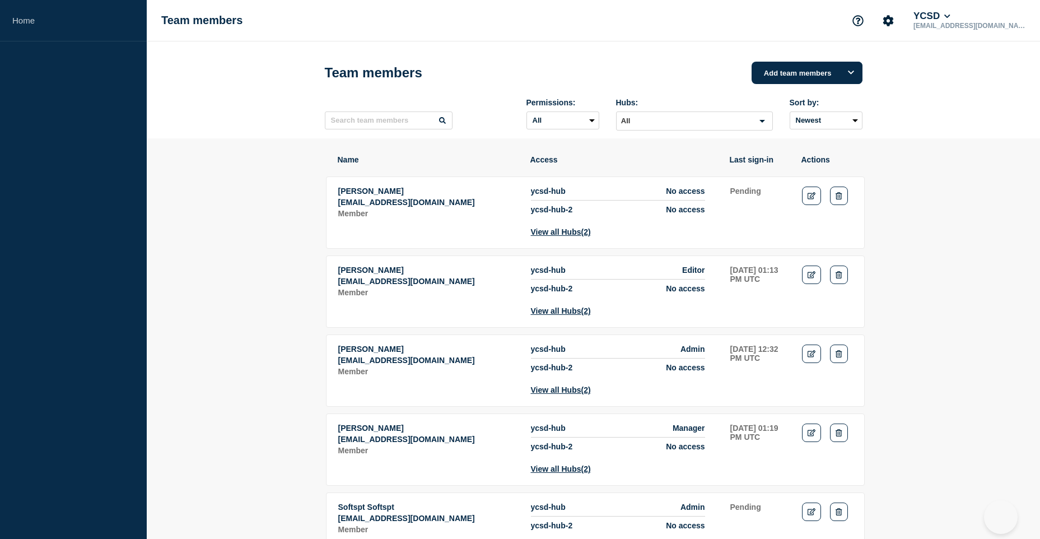 The height and width of the screenshot is (539, 1040). Describe the element at coordinates (429, 202) in the screenshot. I see `p: Email: asabino@ycsd.york.va.us` at that location.